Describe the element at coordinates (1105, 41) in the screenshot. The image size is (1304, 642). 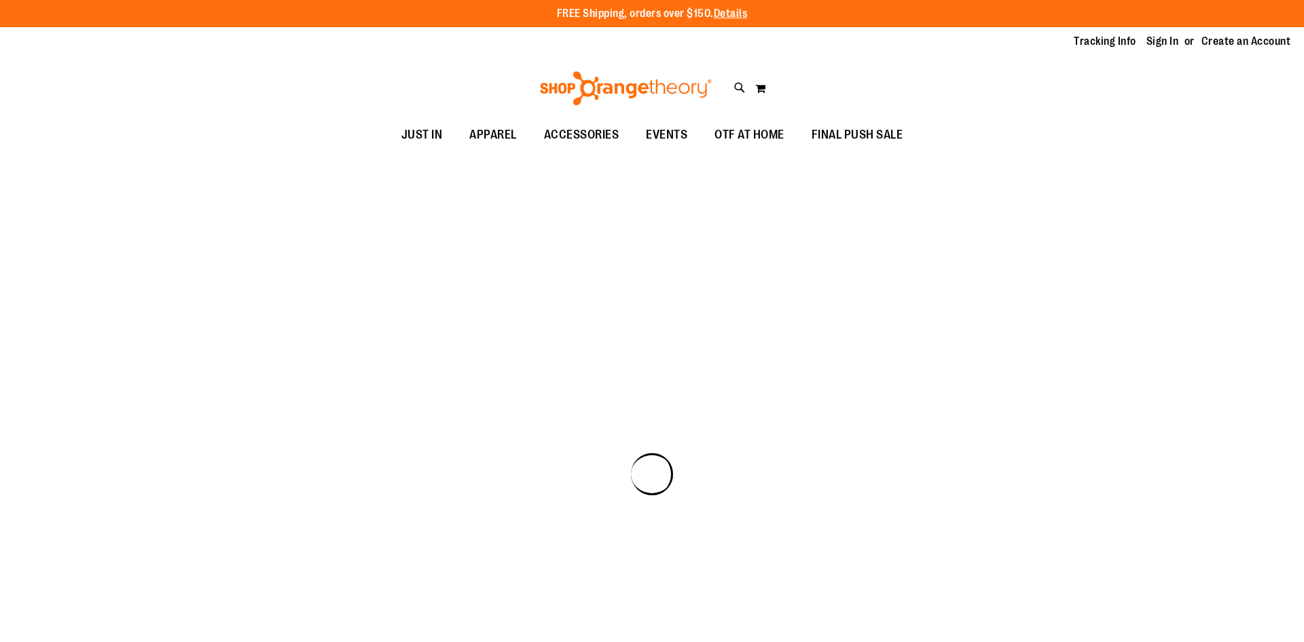
I see `a: Tracking Info` at that location.